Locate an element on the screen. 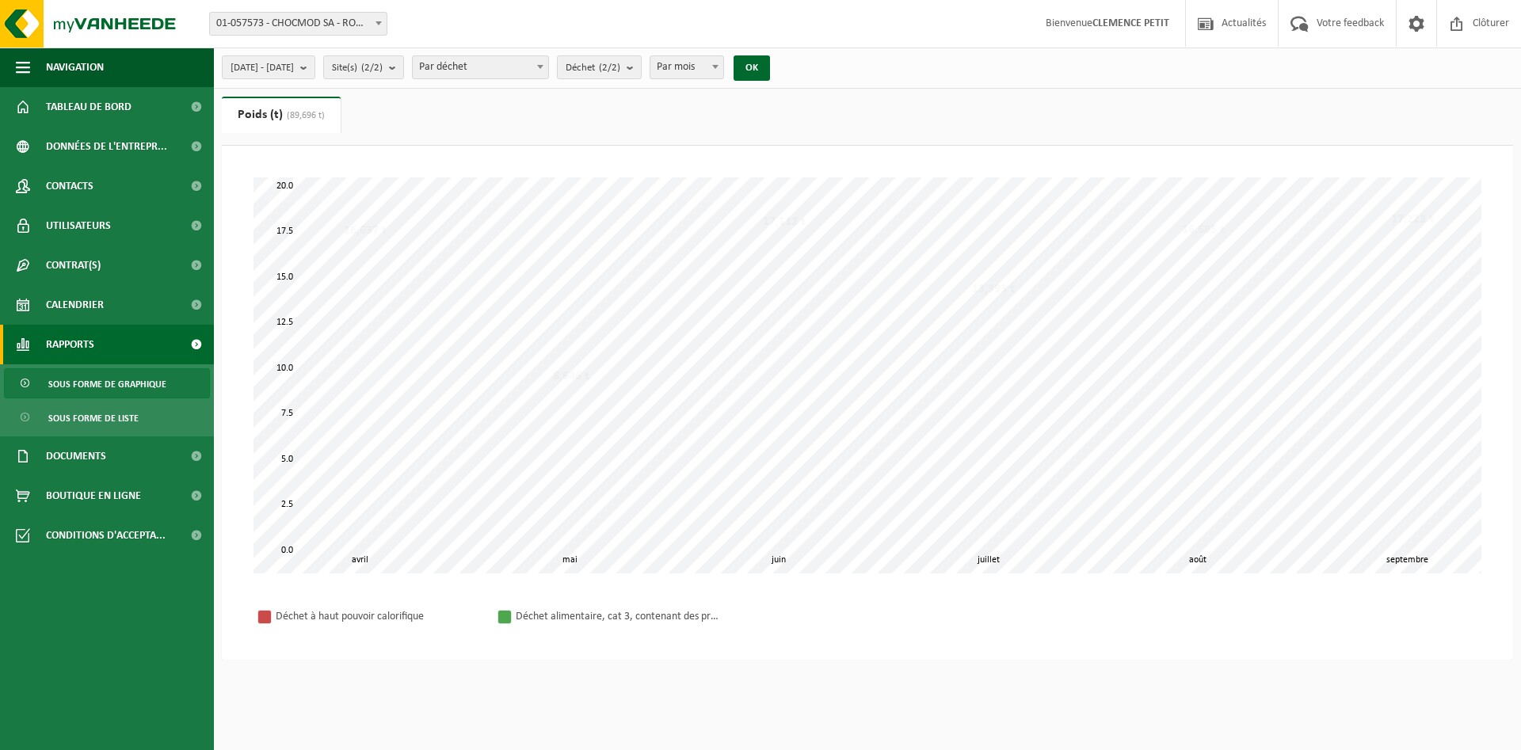 The image size is (1521, 750). span: Par déchet is located at coordinates (480, 67).